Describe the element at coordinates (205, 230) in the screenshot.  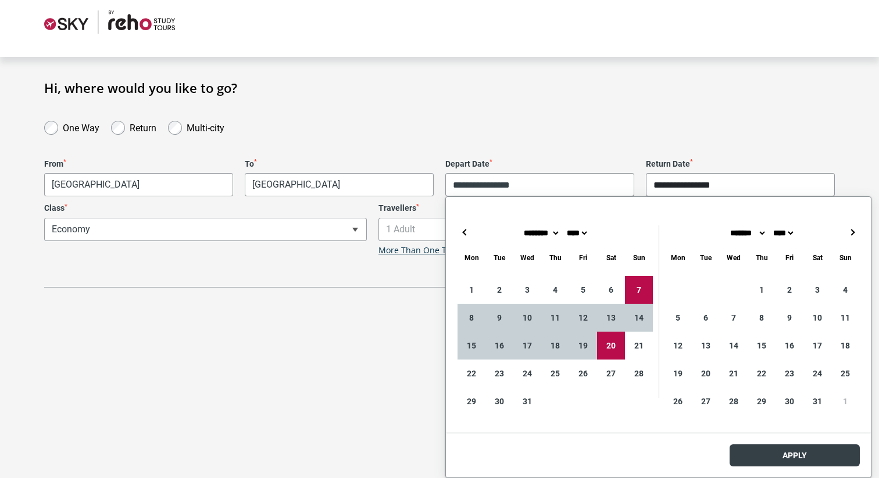
I see `span: Economy` at that location.